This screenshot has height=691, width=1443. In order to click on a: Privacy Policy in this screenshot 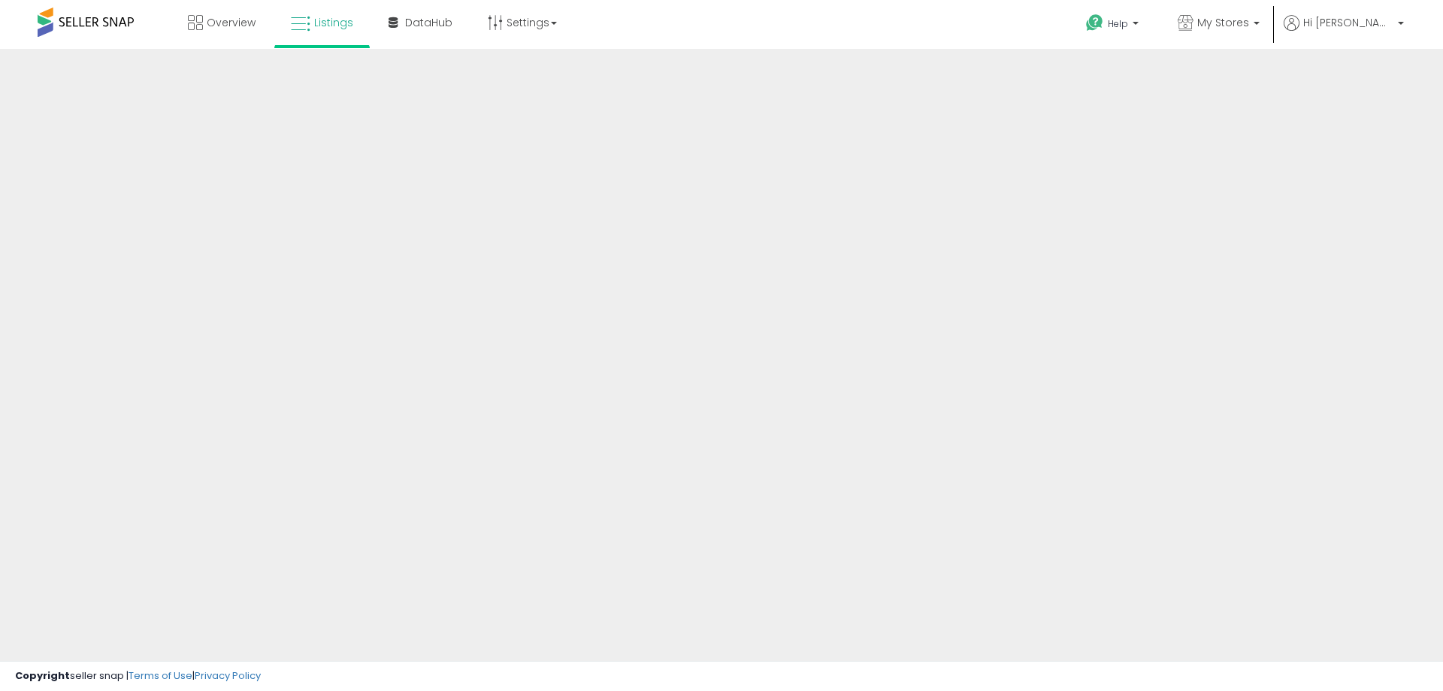, I will do `click(228, 675)`.